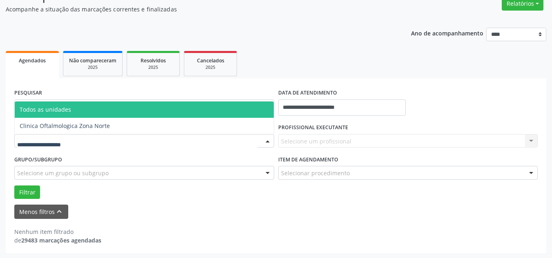 The image size is (552, 258). I want to click on button: Menos filtroskeyboard_arrow_up, so click(41, 212).